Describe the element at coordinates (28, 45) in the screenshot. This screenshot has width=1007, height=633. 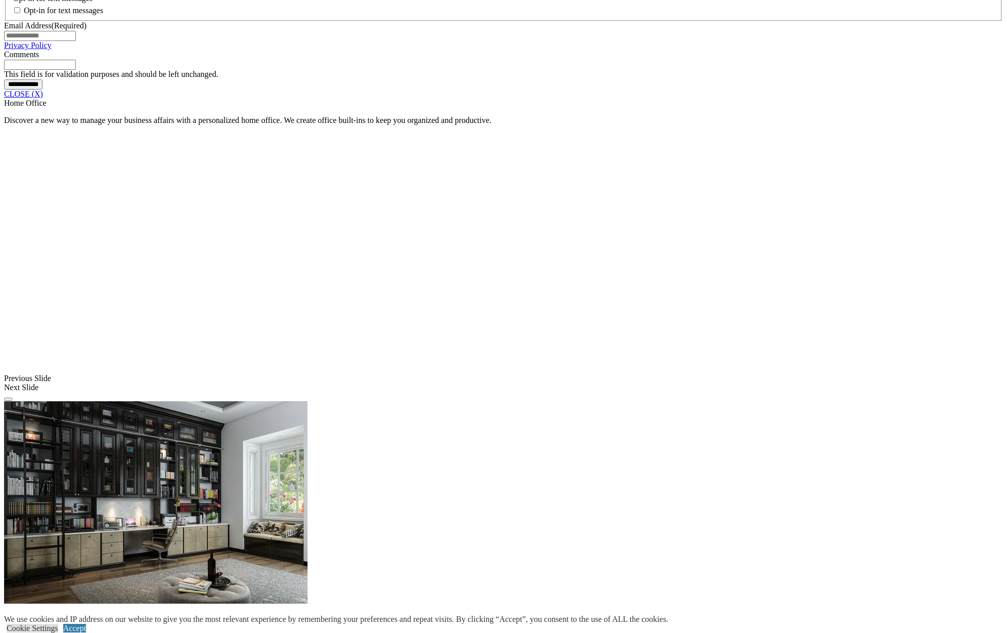
I see `a: Privacy Policy` at that location.